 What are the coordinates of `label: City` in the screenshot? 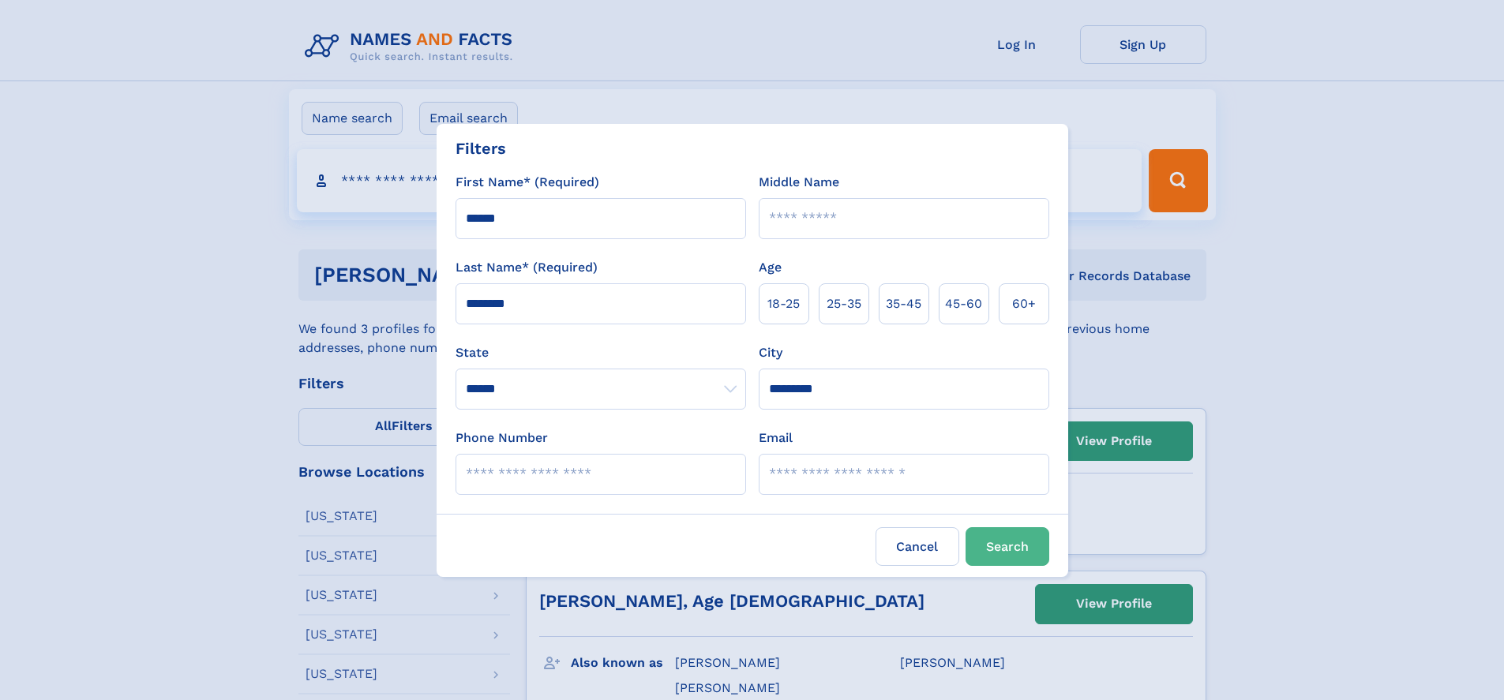 It's located at (771, 353).